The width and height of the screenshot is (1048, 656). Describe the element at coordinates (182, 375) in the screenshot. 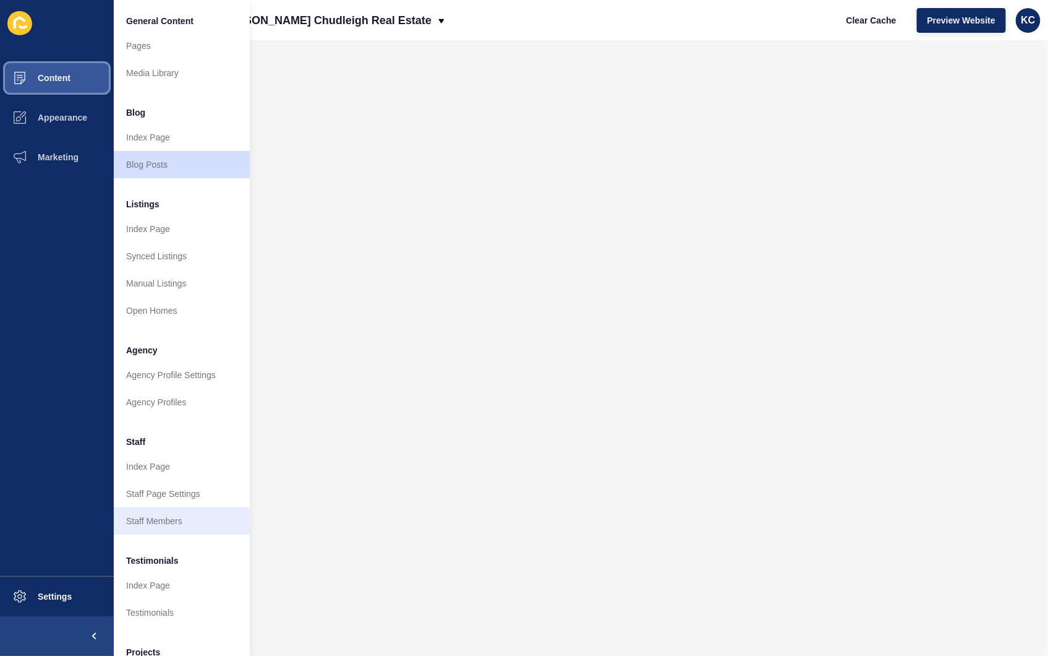

I see `a: Agency Profile Settings` at that location.